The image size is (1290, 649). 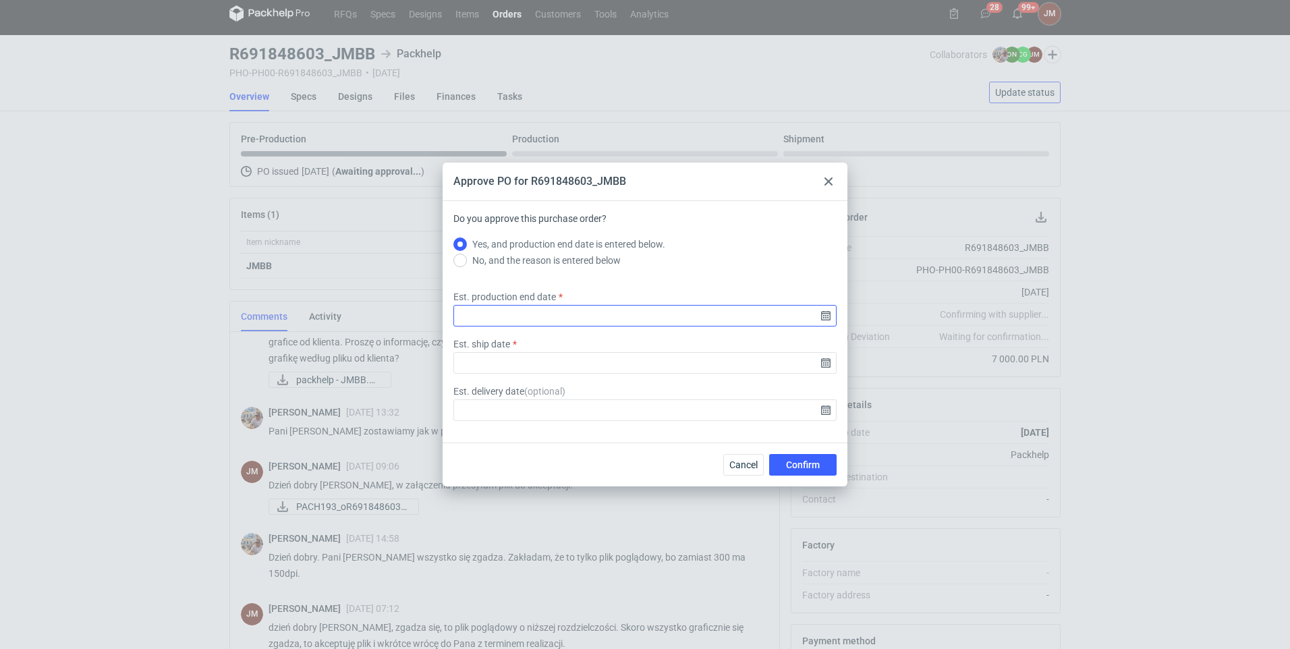 What do you see at coordinates (505, 297) in the screenshot?
I see `label: Est. production end date` at bounding box center [505, 297].